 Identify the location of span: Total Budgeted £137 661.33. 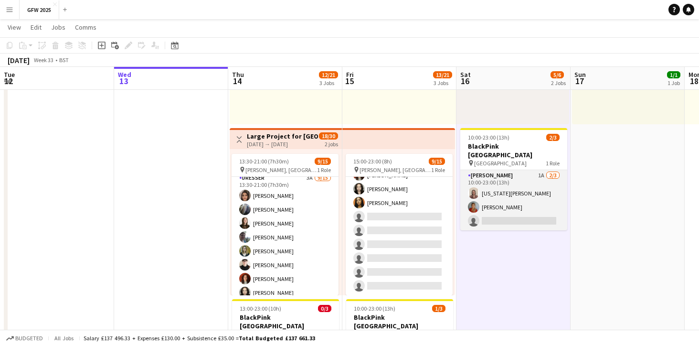
(277, 338).